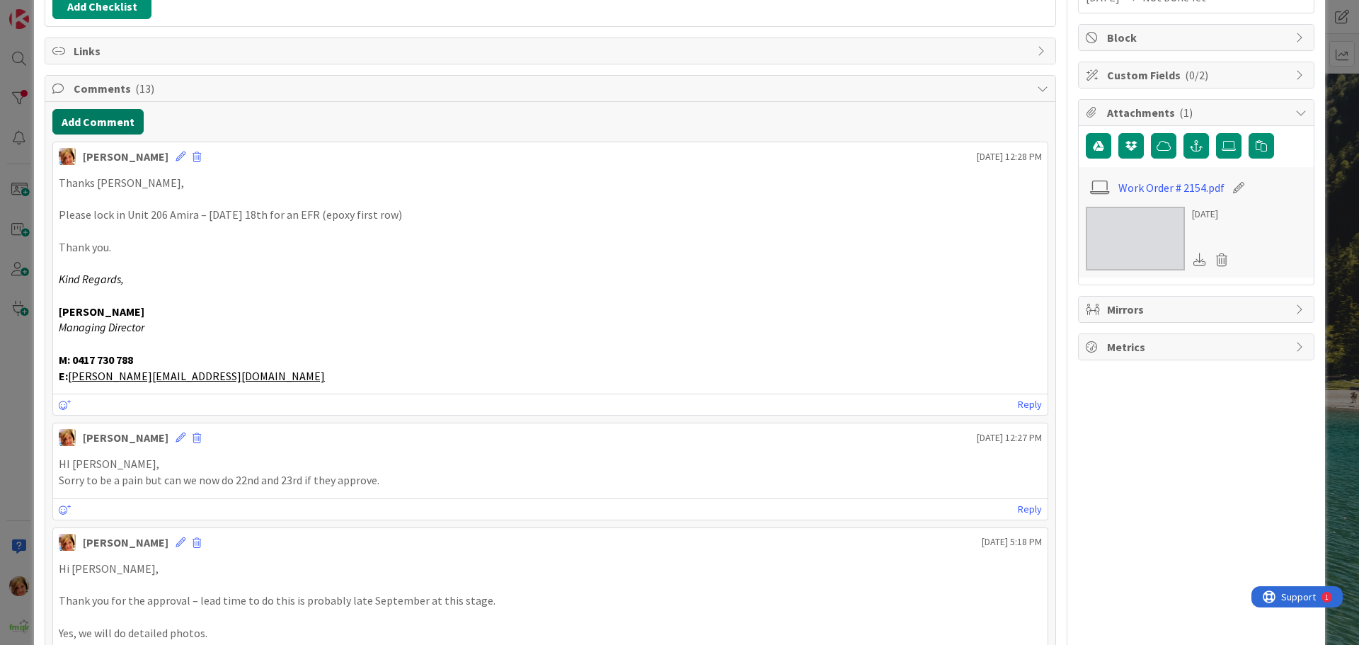  I want to click on p: Sorry to be a pain but can we now do 22nd and 23rd if they approve., so click(550, 480).